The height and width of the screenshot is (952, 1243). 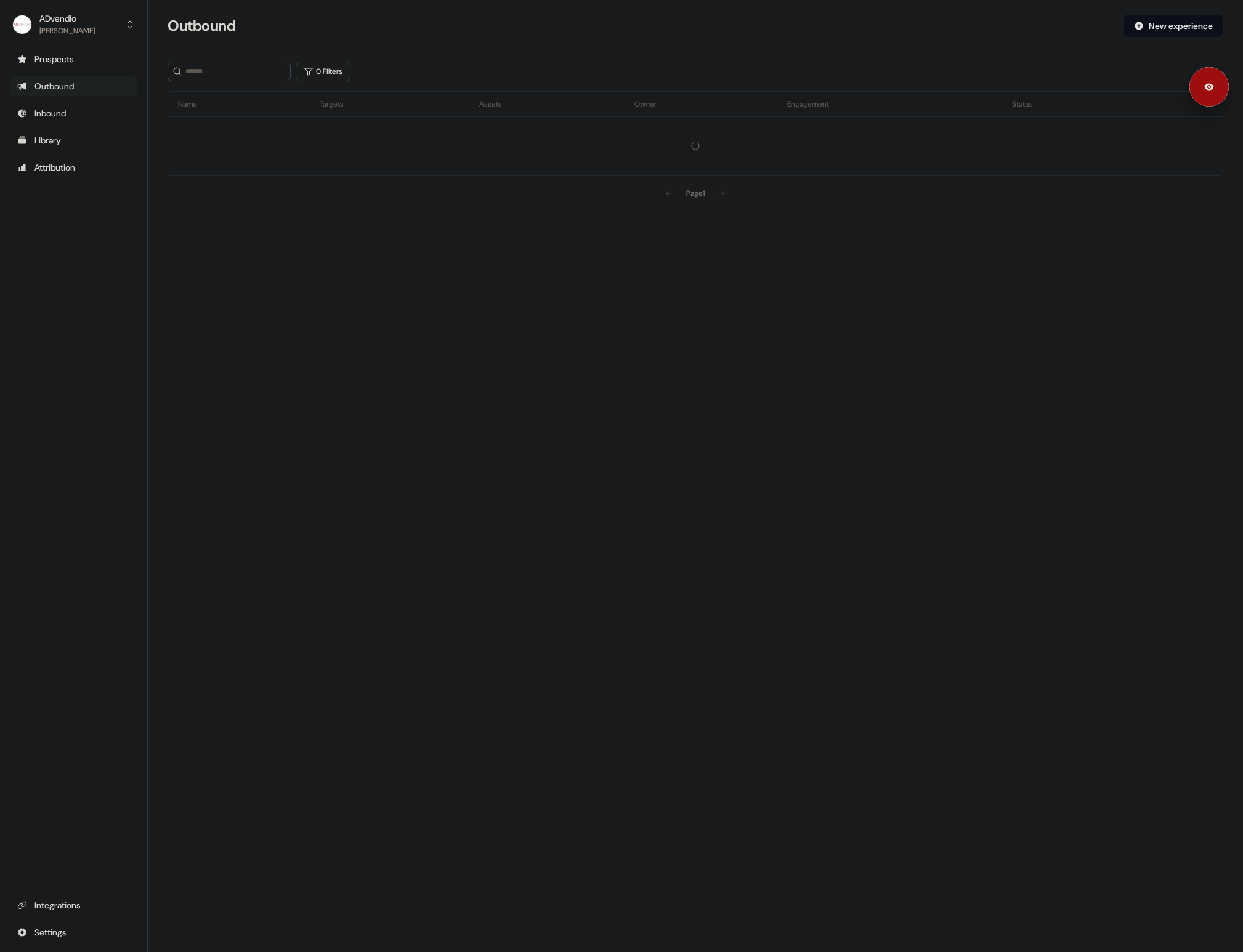 I want to click on div: Library, so click(x=73, y=141).